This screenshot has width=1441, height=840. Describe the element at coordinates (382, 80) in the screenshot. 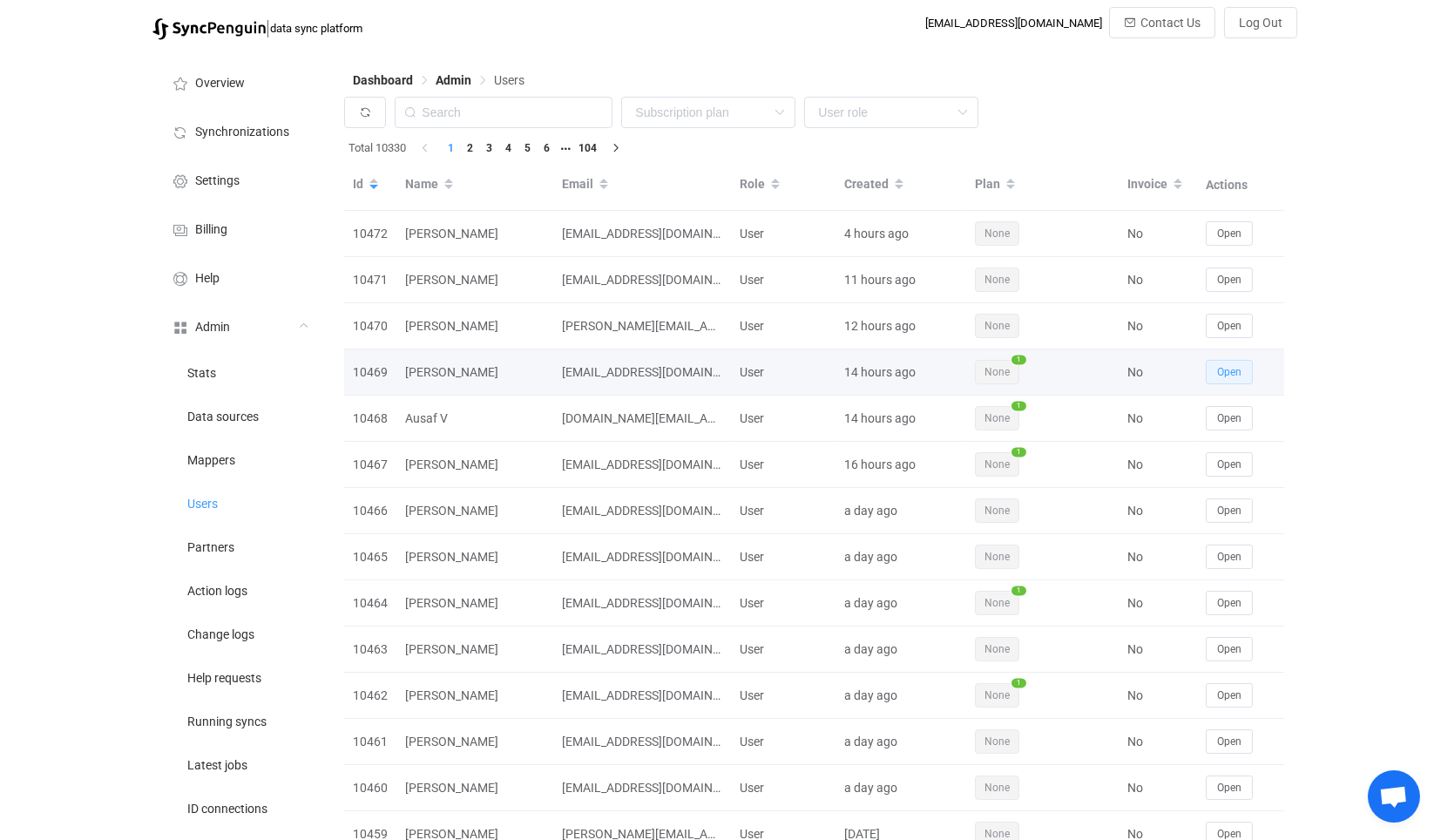

I see `span: Dashboard` at that location.